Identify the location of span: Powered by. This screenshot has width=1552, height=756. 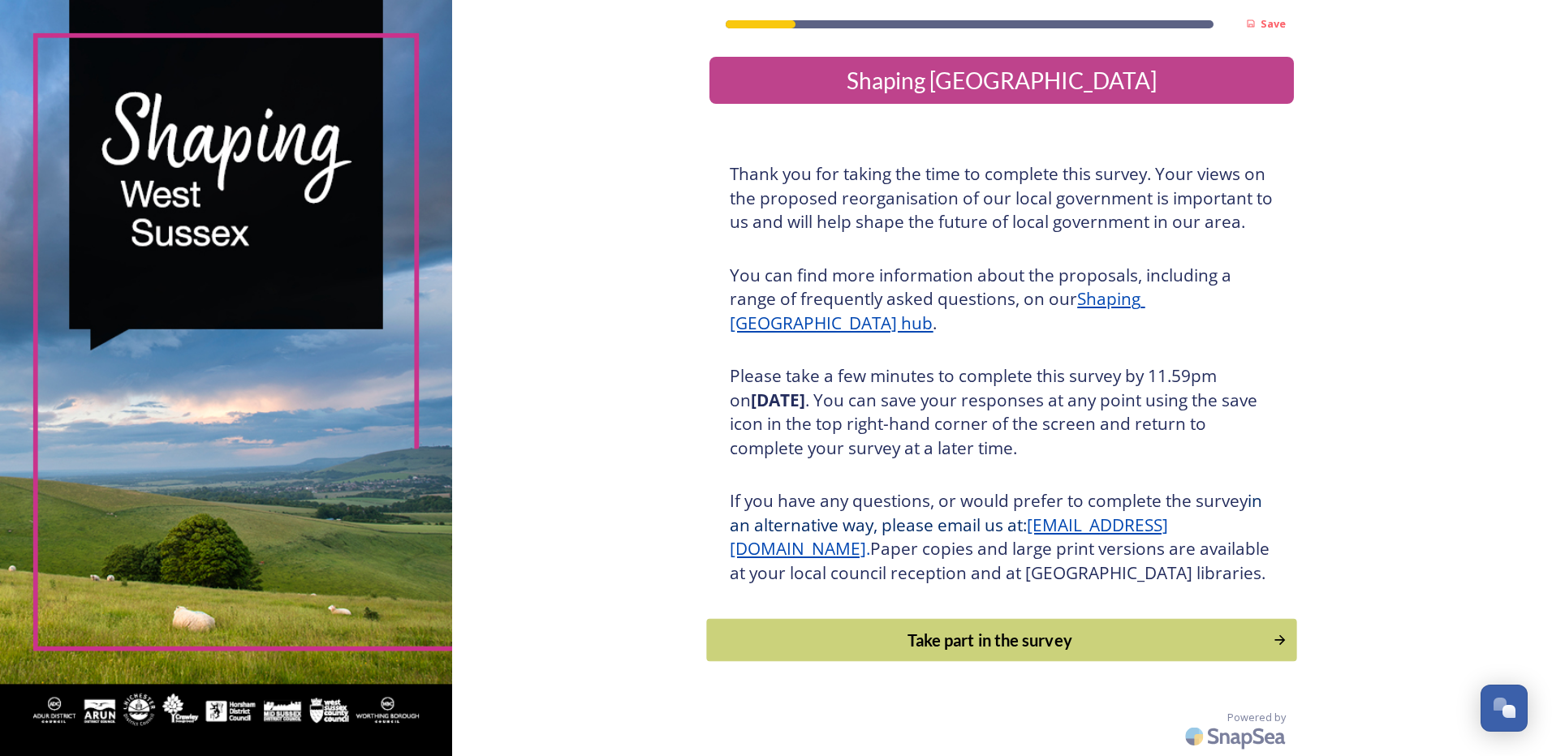
(1256, 717).